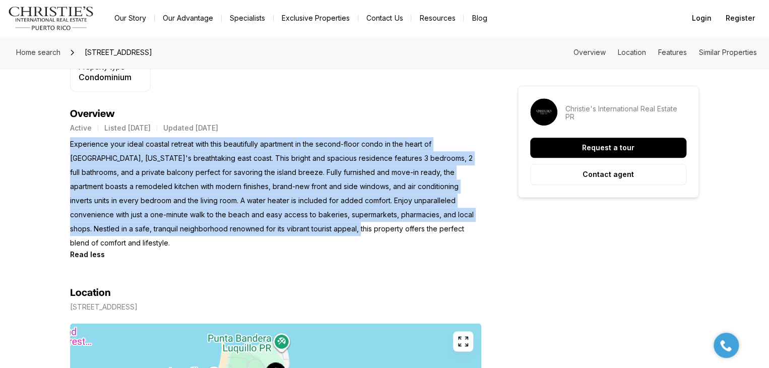  I want to click on h4: Location, so click(90, 293).